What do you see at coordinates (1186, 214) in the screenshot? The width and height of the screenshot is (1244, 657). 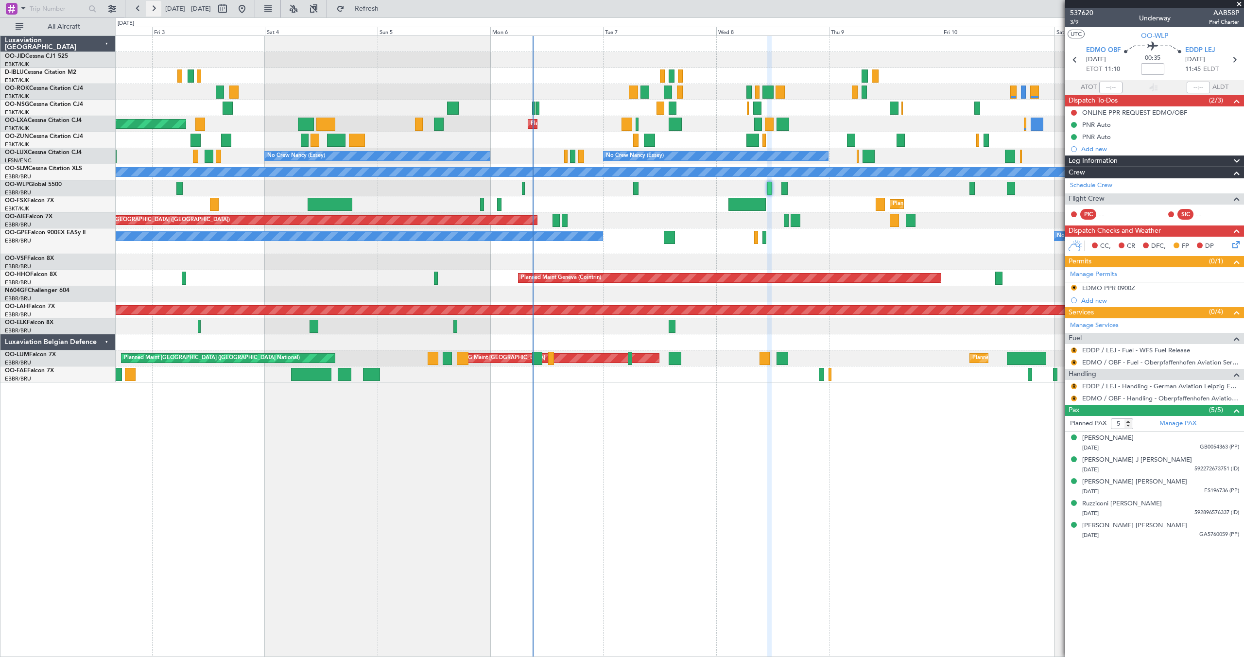 I see `div: SIC` at bounding box center [1186, 214].